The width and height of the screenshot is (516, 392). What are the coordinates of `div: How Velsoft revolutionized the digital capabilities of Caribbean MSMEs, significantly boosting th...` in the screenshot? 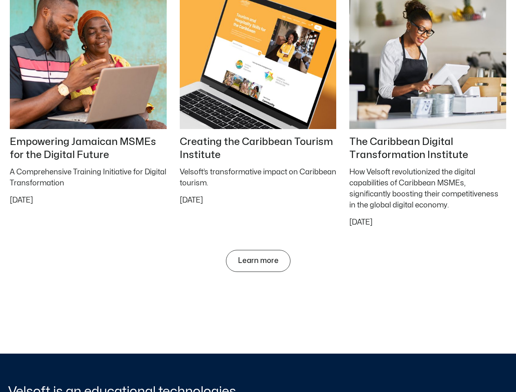 It's located at (427, 189).